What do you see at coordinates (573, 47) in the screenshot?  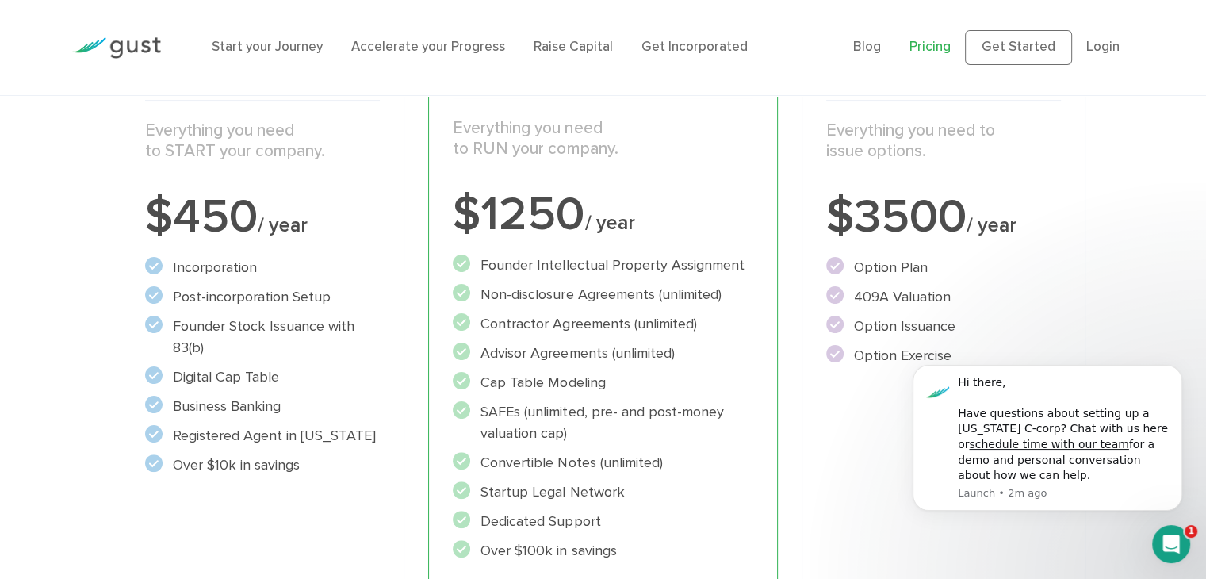 I see `a: Raise Capital` at bounding box center [573, 47].